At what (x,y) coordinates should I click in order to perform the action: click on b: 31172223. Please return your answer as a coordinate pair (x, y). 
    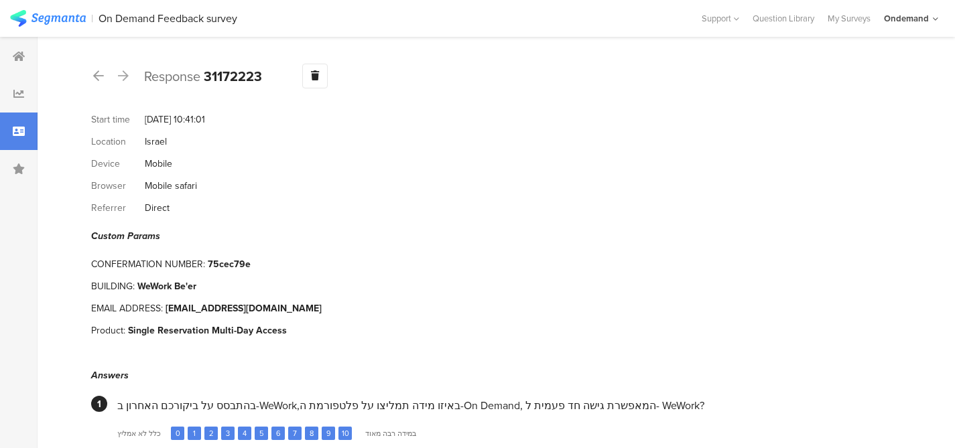
    Looking at the image, I should click on (233, 76).